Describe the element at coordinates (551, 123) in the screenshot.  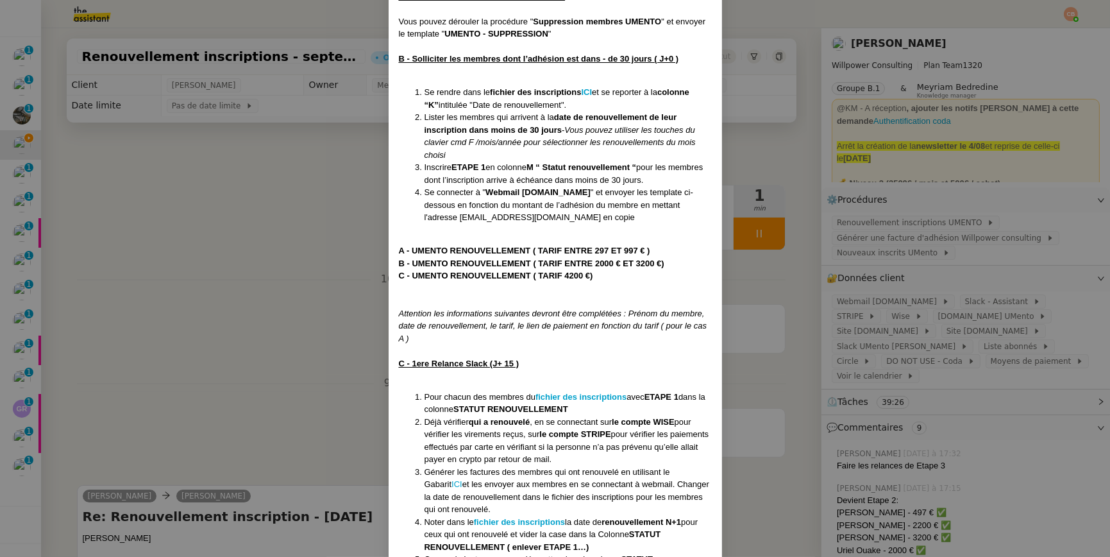
I see `strong: date de renouvellement de leur inscription dans moins de 30 jours` at that location.